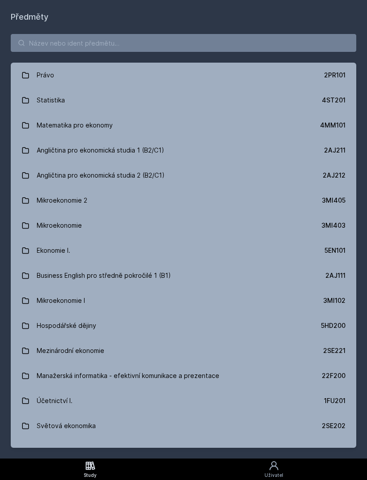  What do you see at coordinates (334, 175) in the screenshot?
I see `div: 2AJ212` at bounding box center [334, 175].